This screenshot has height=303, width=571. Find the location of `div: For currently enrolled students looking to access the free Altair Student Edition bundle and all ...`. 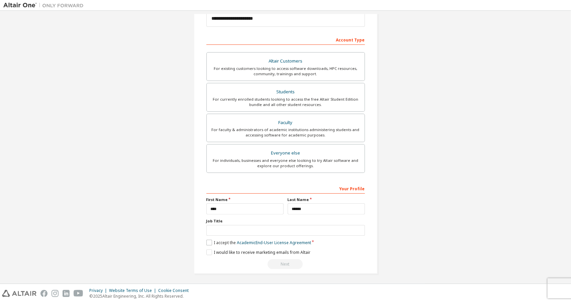

div: For currently enrolled students looking to access the free Altair Student Edition bundle and all ... is located at coordinates (286, 102).